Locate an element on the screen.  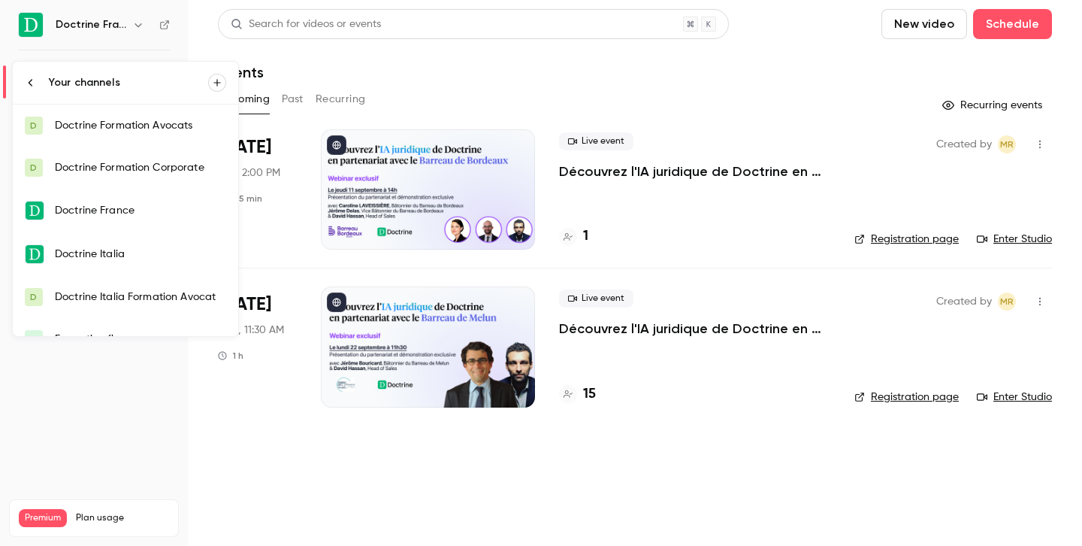
img: Doctrine Italia is located at coordinates (35, 254).